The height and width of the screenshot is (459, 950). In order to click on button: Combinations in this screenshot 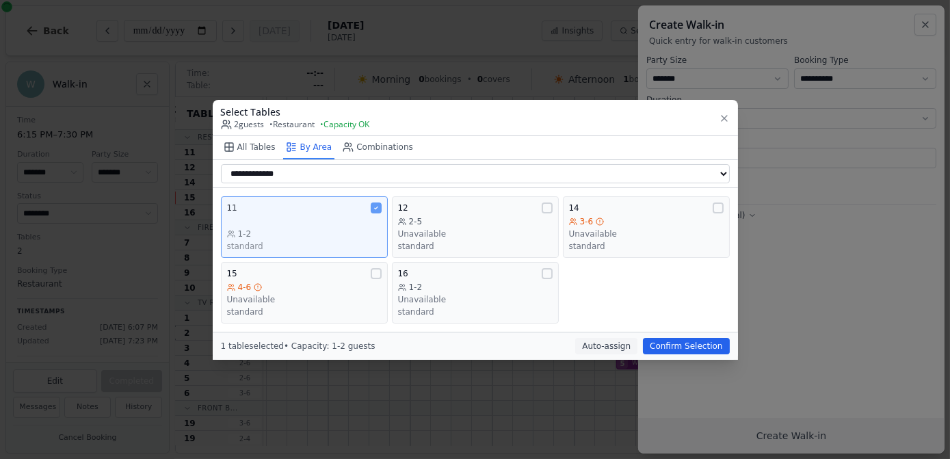, I will do `click(378, 148)`.